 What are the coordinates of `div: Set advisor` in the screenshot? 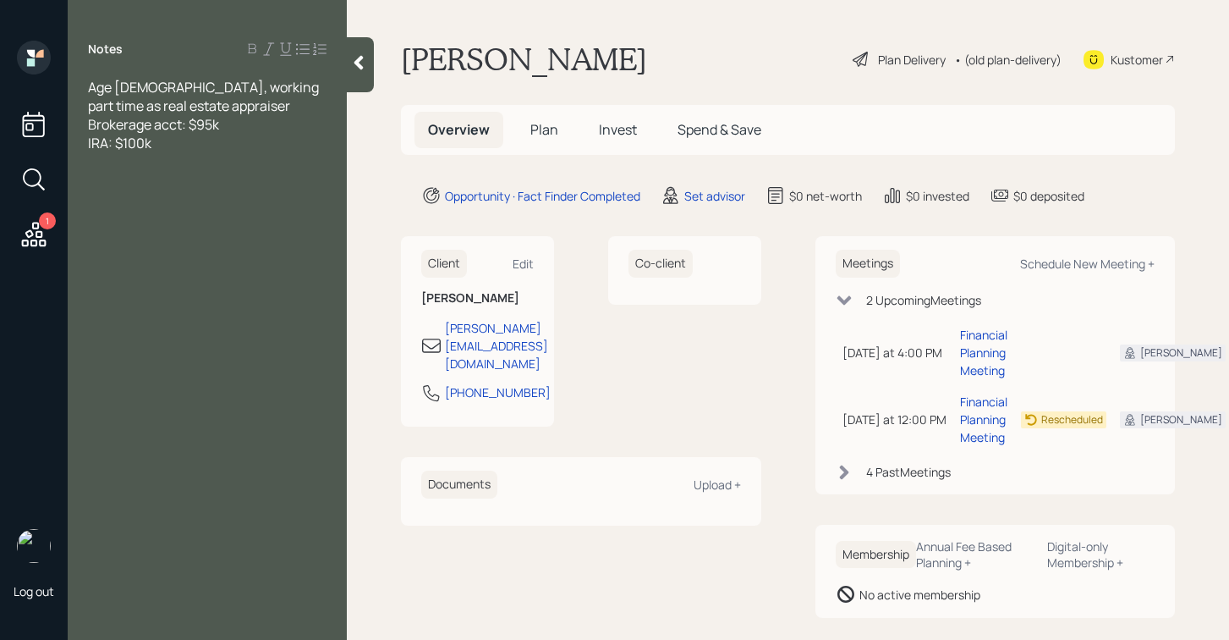 It's located at (715, 195).